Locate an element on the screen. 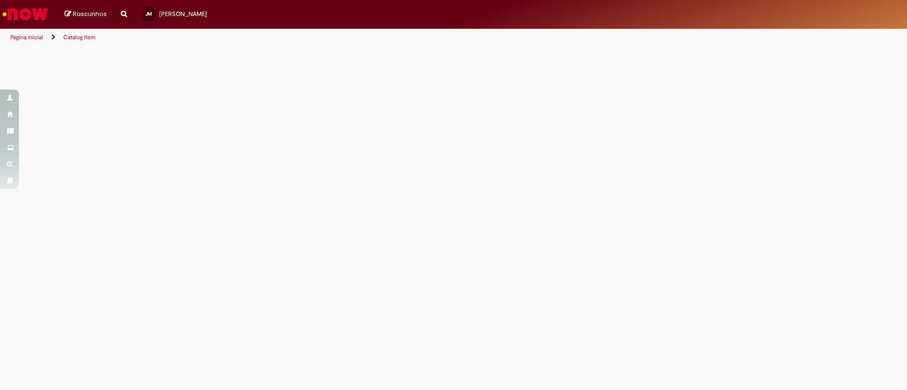 The width and height of the screenshot is (907, 390). a: Rascunhos is located at coordinates (85, 14).